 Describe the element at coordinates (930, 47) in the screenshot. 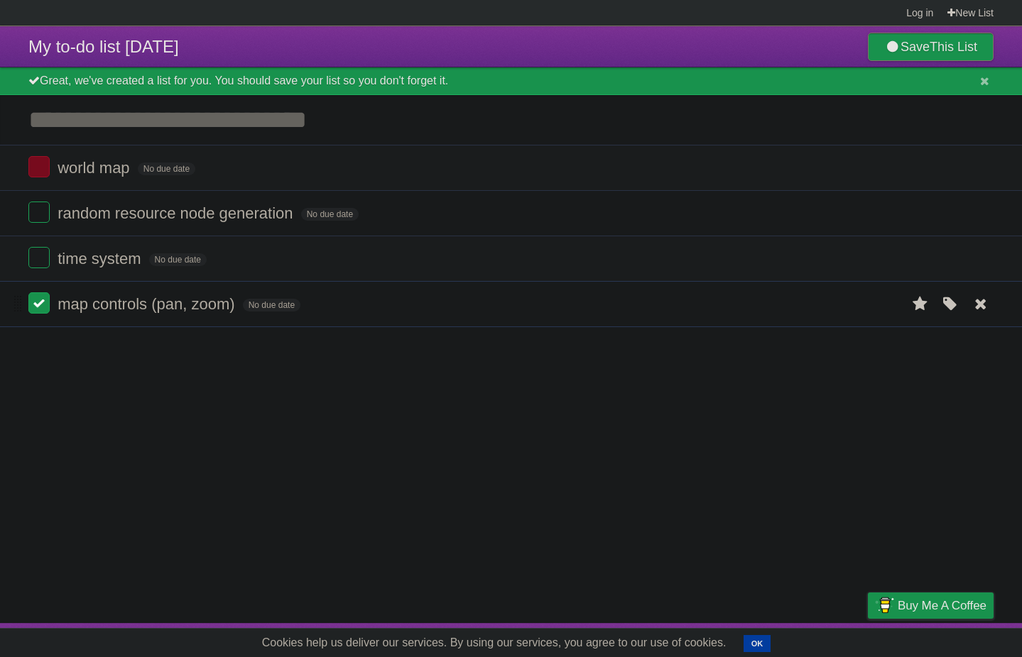

I see `a: SaveThis List` at that location.